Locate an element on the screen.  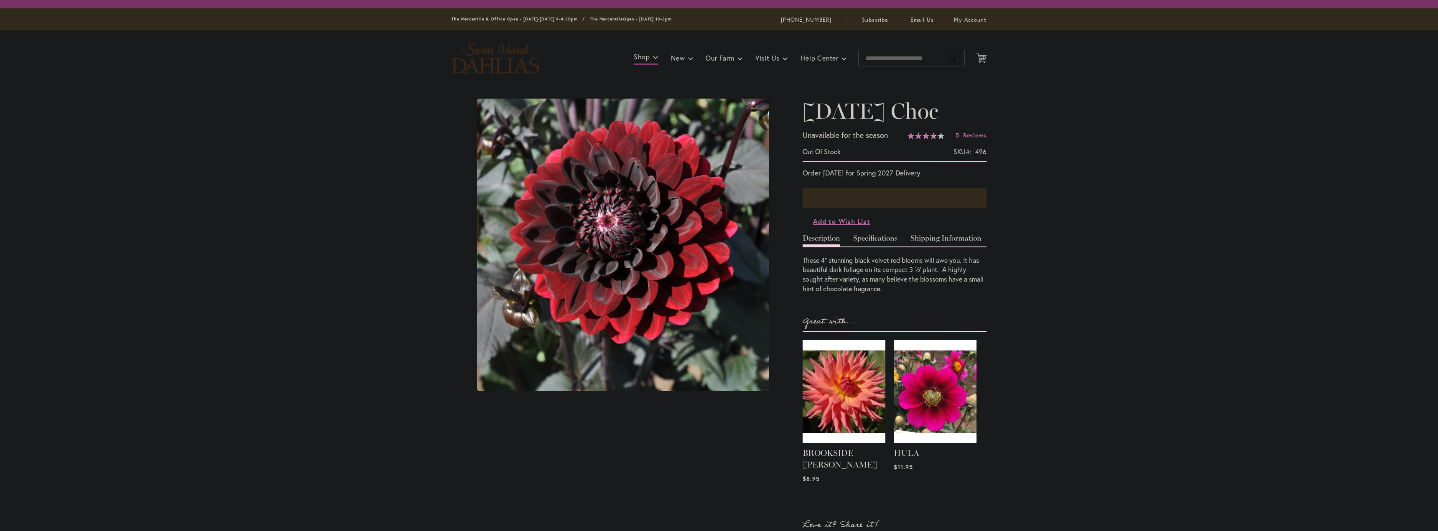
span: $8.95 is located at coordinates (811, 479).